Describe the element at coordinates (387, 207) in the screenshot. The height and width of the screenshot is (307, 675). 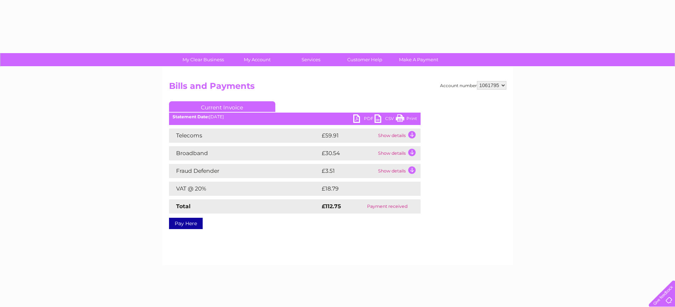
I see `td: Payment received` at that location.